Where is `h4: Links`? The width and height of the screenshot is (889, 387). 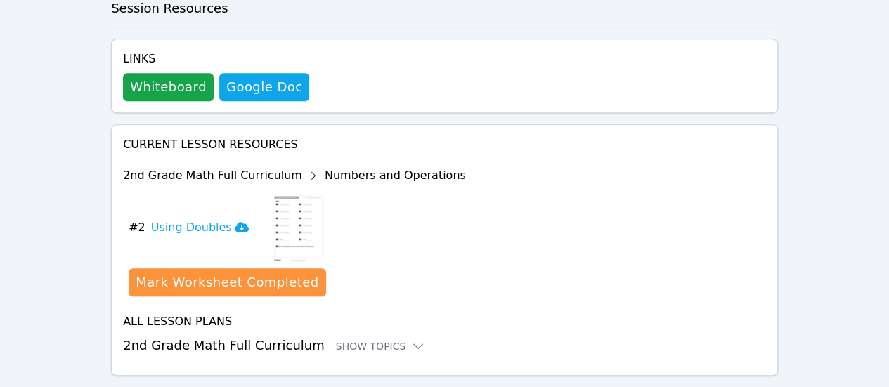
h4: Links is located at coordinates (216, 59).